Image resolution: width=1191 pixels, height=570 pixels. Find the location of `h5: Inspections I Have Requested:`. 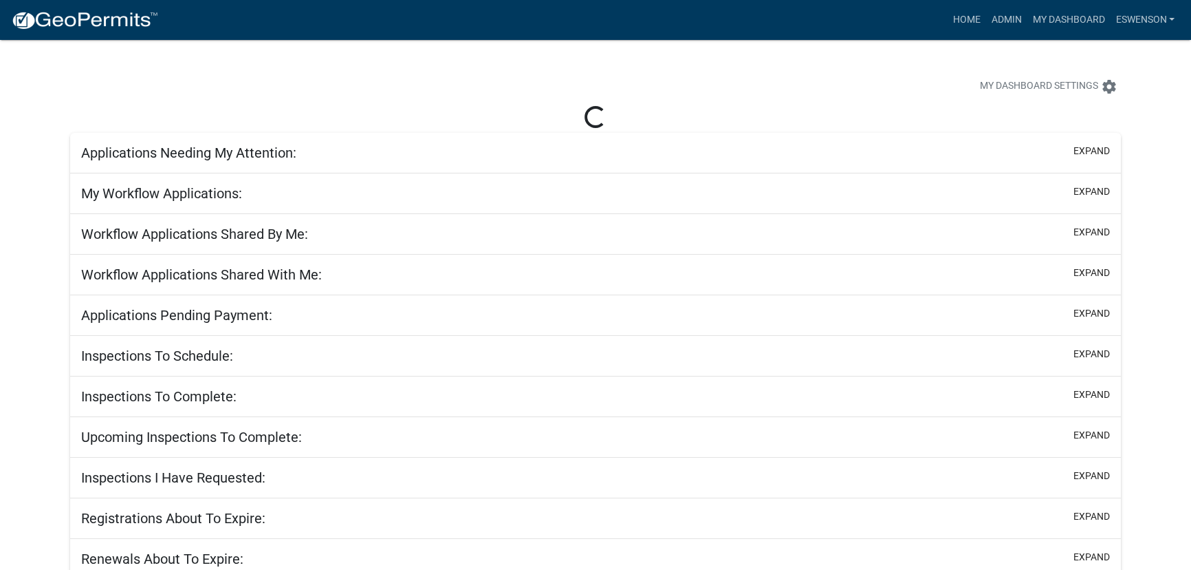

h5: Inspections I Have Requested: is located at coordinates (173, 477).